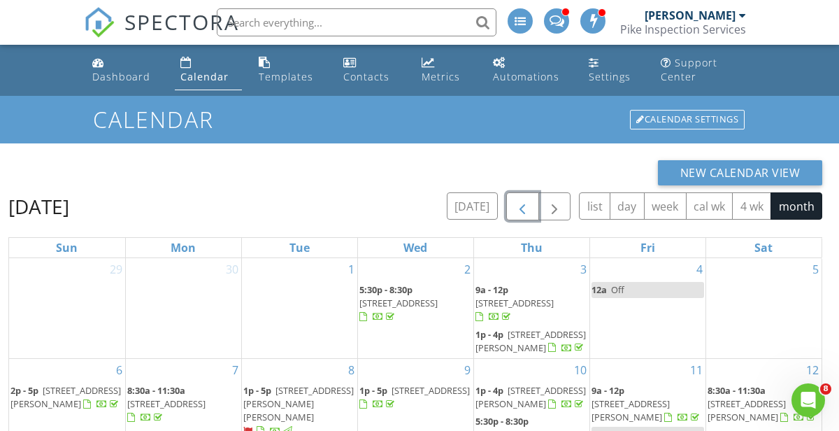 This screenshot has height=431, width=839. I want to click on a: Go to July 8, 2025, so click(351, 370).